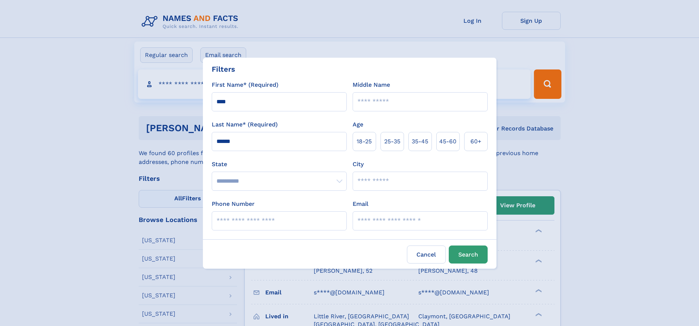  Describe the element at coordinates (448, 141) in the screenshot. I see `span: 45‑60` at that location.